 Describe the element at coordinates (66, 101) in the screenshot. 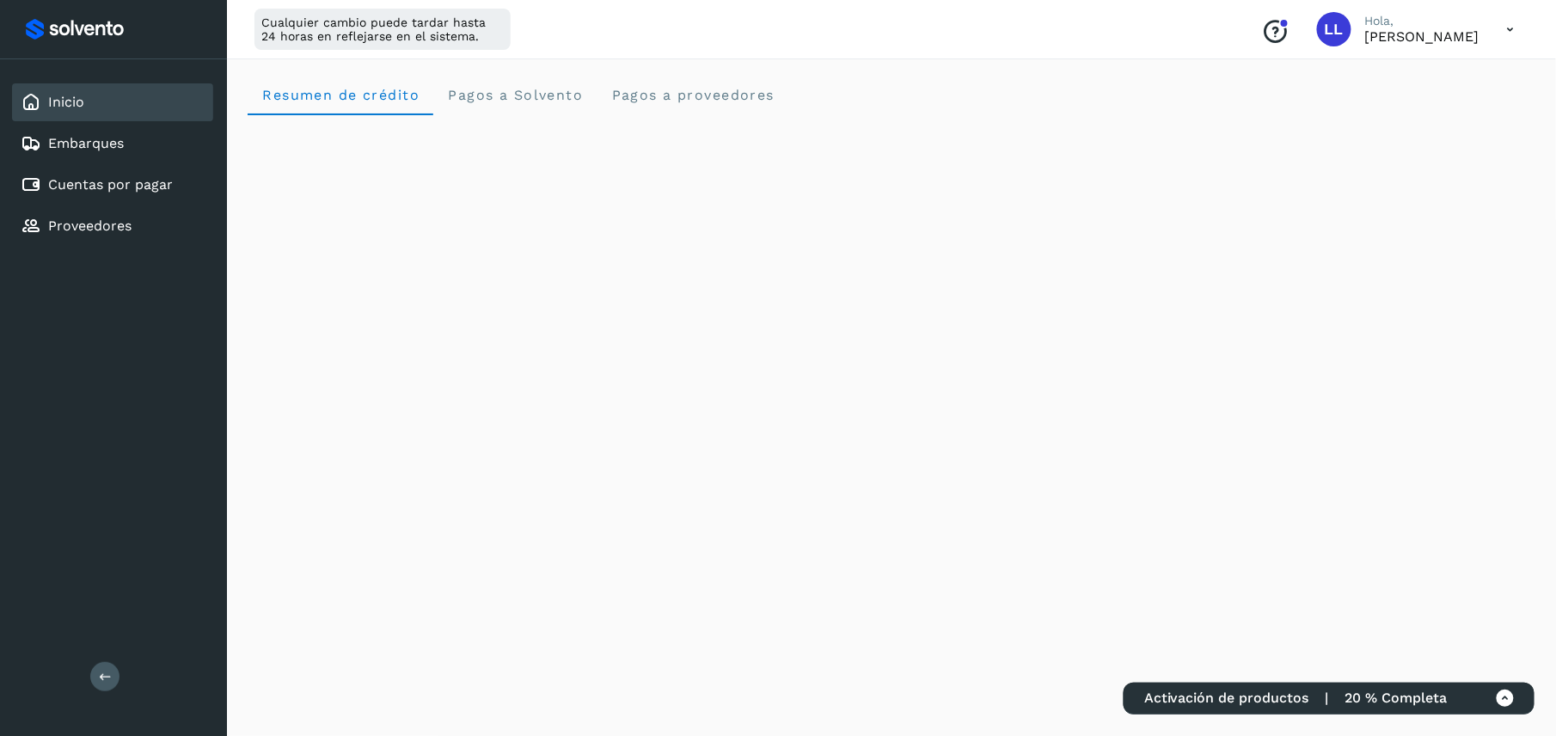

I see `a: Inicio` at that location.